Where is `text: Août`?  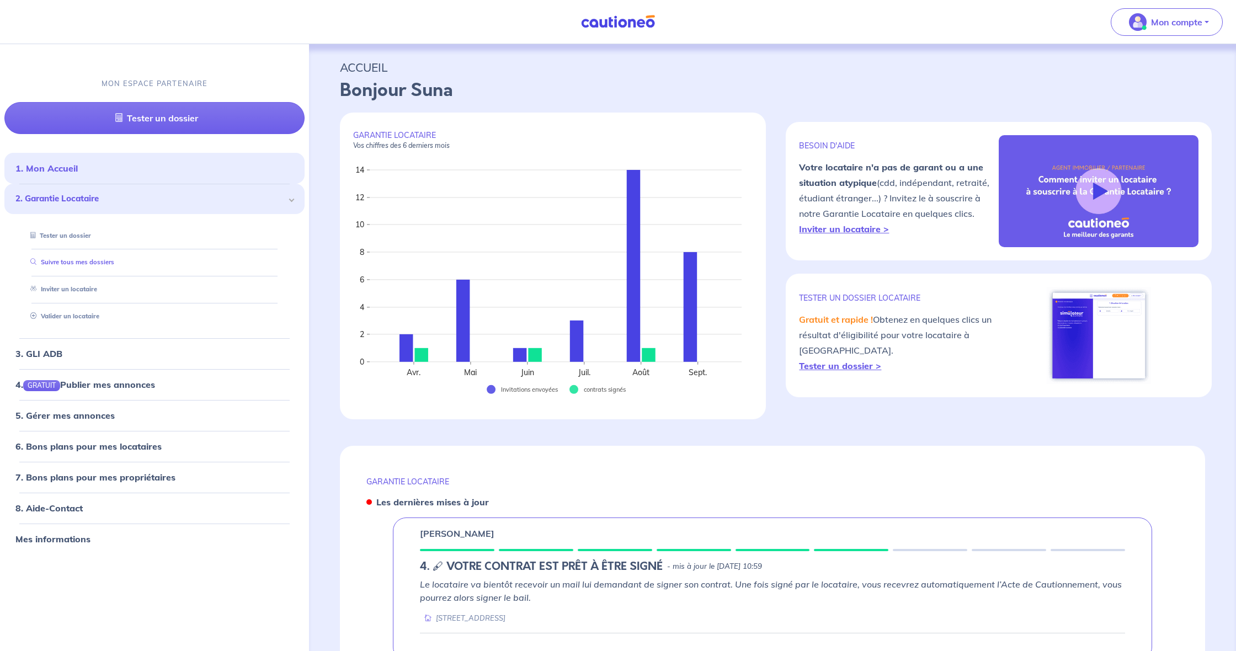
text: Août is located at coordinates (641, 372).